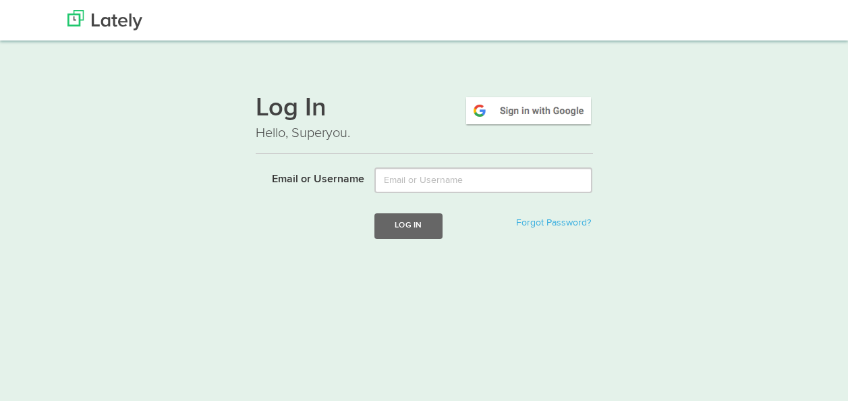 The image size is (848, 401). What do you see at coordinates (424, 109) in the screenshot?
I see `h1: Log In` at bounding box center [424, 109].